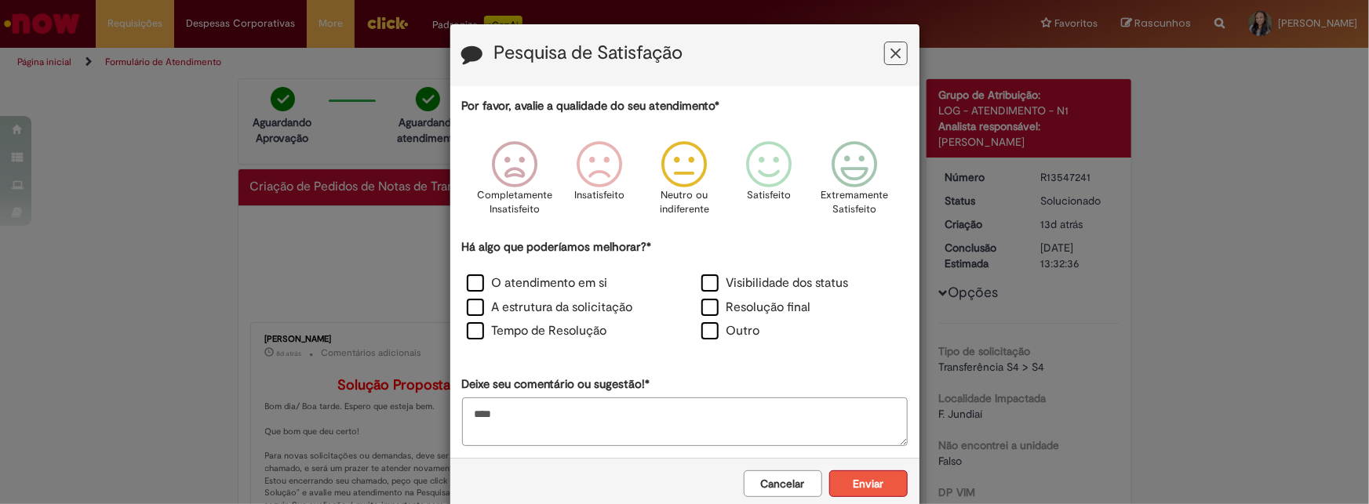 The image size is (1369, 504). What do you see at coordinates (685, 292) in the screenshot?
I see `div: Há algo que poderíamos melhorar?*` at bounding box center [685, 292].